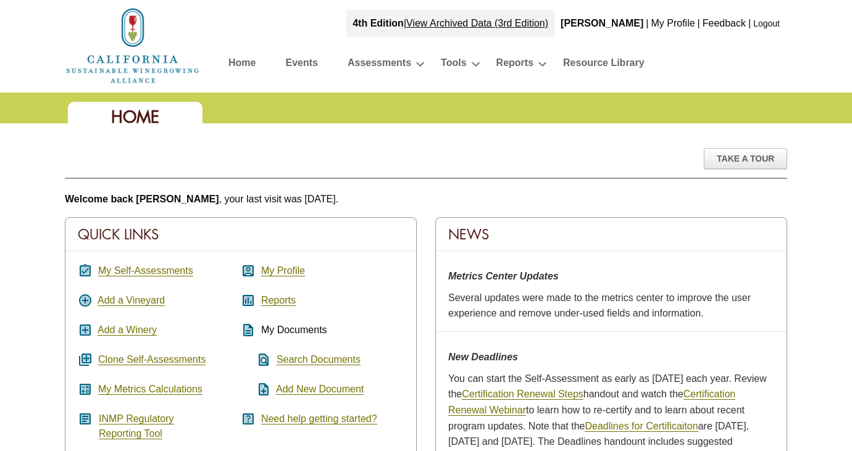 The height and width of the screenshot is (451, 852). What do you see at coordinates (85, 360) in the screenshot?
I see `i: queue` at bounding box center [85, 360].